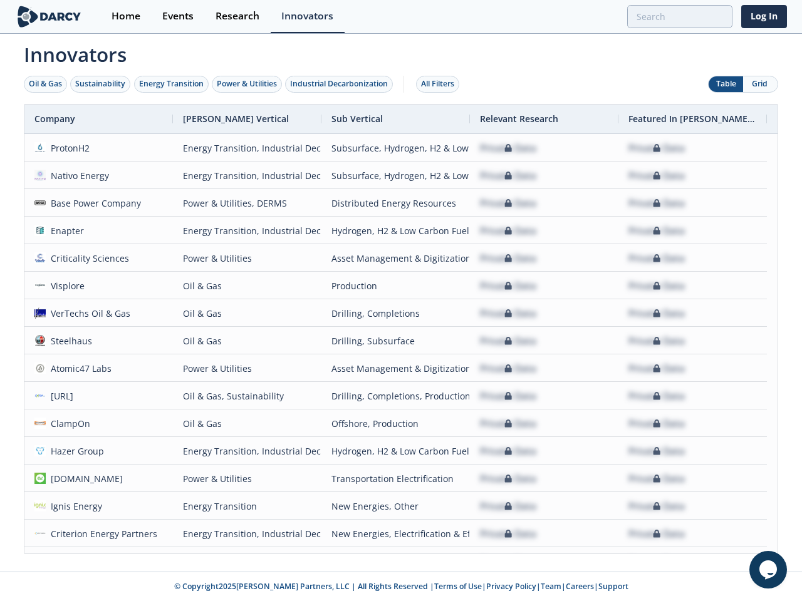 The width and height of the screenshot is (802, 601). What do you see at coordinates (339, 84) in the screenshot?
I see `div: Industrial Decarbonization` at bounding box center [339, 84].